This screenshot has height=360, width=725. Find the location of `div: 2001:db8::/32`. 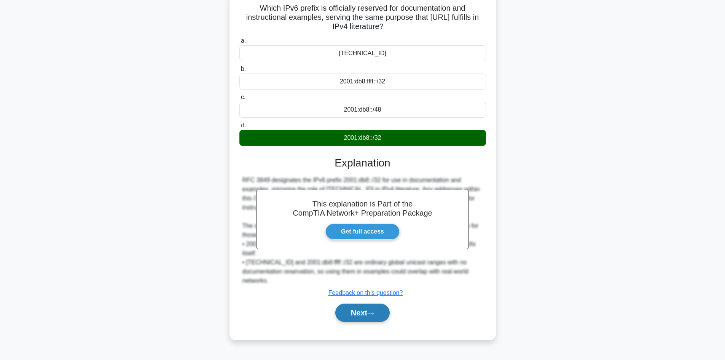

div: 2001:db8::/32 is located at coordinates (363, 138).